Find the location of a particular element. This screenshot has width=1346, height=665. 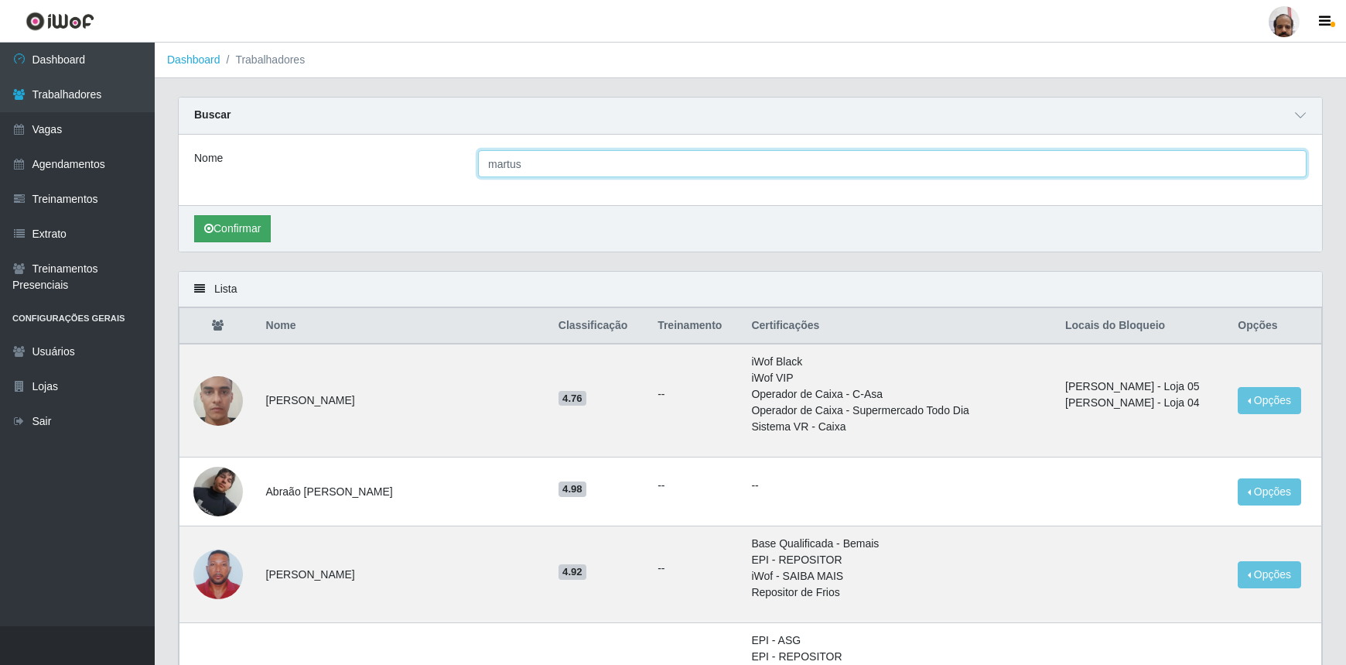

li: EPI - ASG is located at coordinates (899, 640).